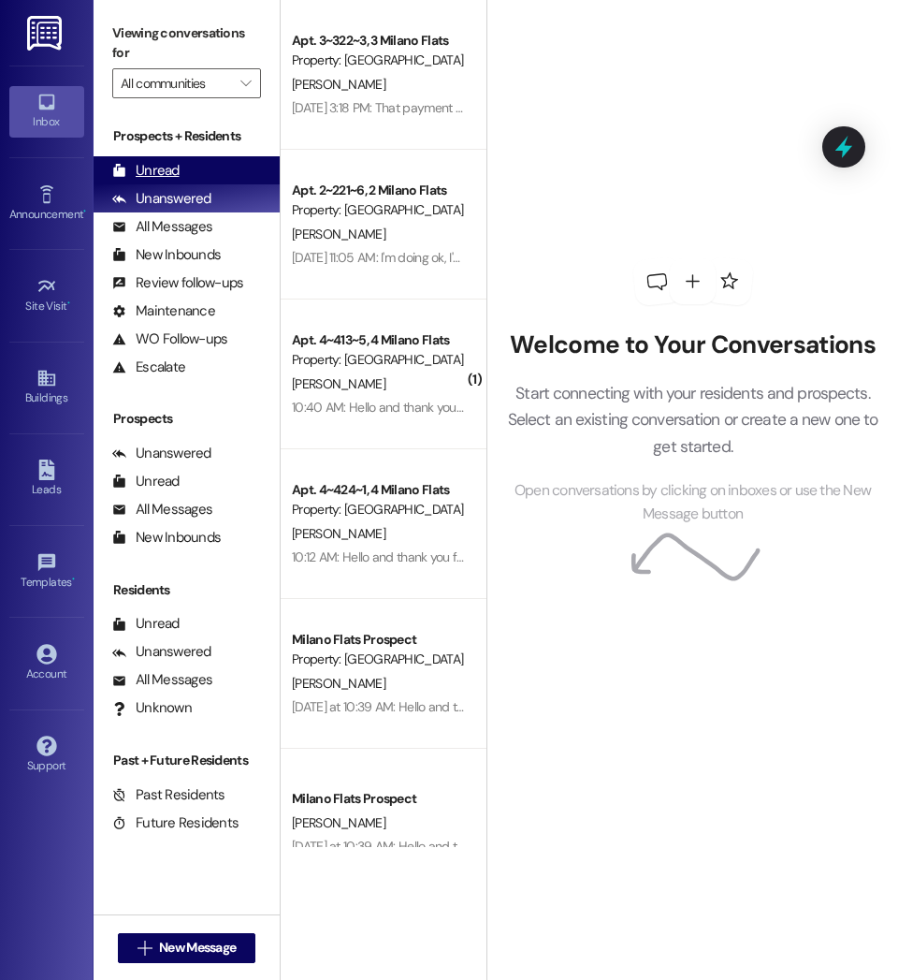 The width and height of the screenshot is (898, 980). I want to click on div: Unknown, so click(152, 707).